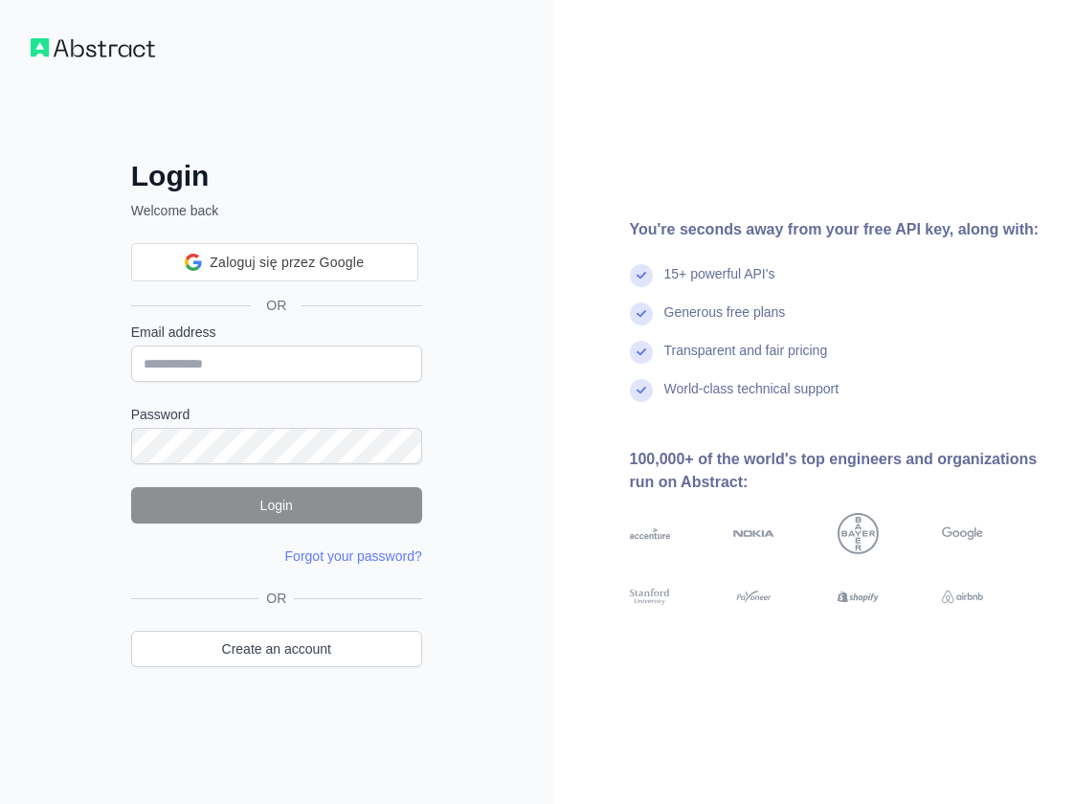 Image resolution: width=1075 pixels, height=804 pixels. What do you see at coordinates (724, 322) in the screenshot?
I see `div: Generous free plans` at bounding box center [724, 322].